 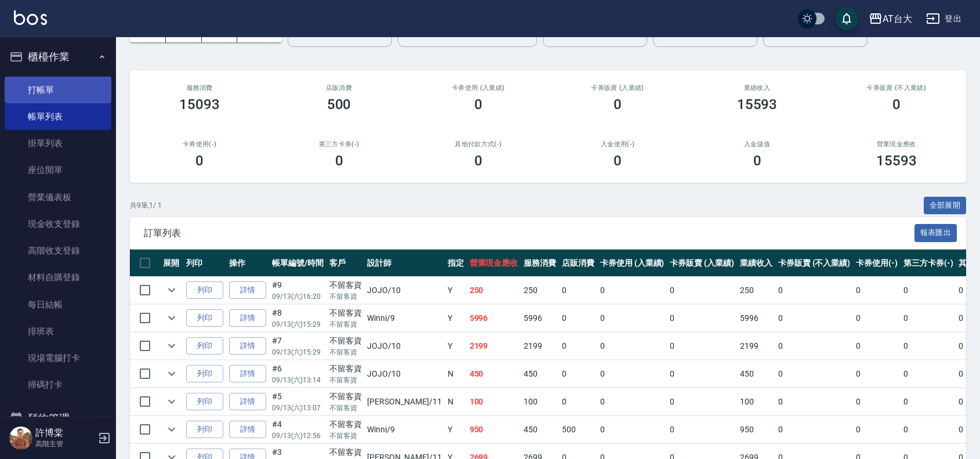 What do you see at coordinates (540, 429) in the screenshot?
I see `td: 450` at bounding box center [540, 429].